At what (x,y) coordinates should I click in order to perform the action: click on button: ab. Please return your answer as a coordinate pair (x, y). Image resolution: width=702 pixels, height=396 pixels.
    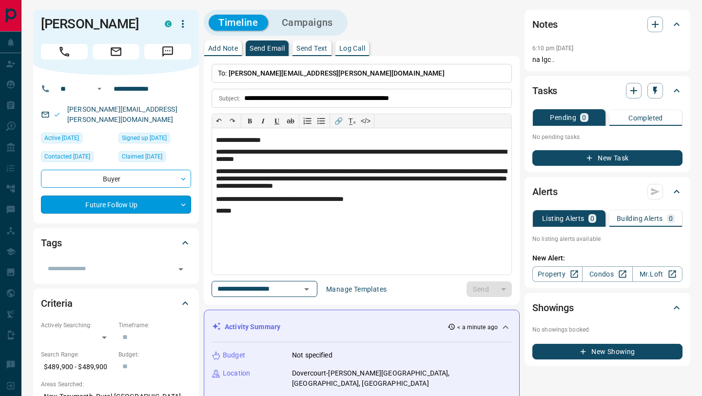
    Looking at the image, I should click on (291, 121).